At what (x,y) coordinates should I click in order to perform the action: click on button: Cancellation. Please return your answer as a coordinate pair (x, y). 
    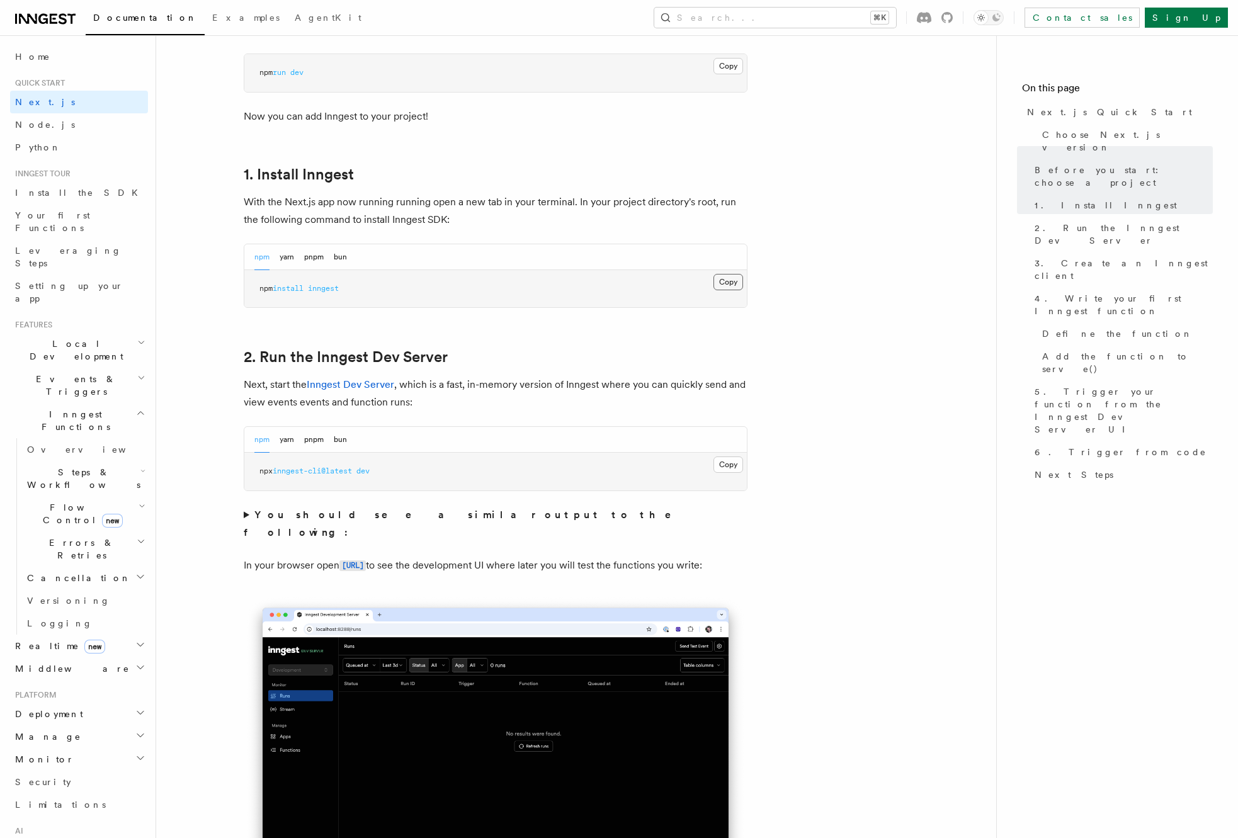
    Looking at the image, I should click on (85, 578).